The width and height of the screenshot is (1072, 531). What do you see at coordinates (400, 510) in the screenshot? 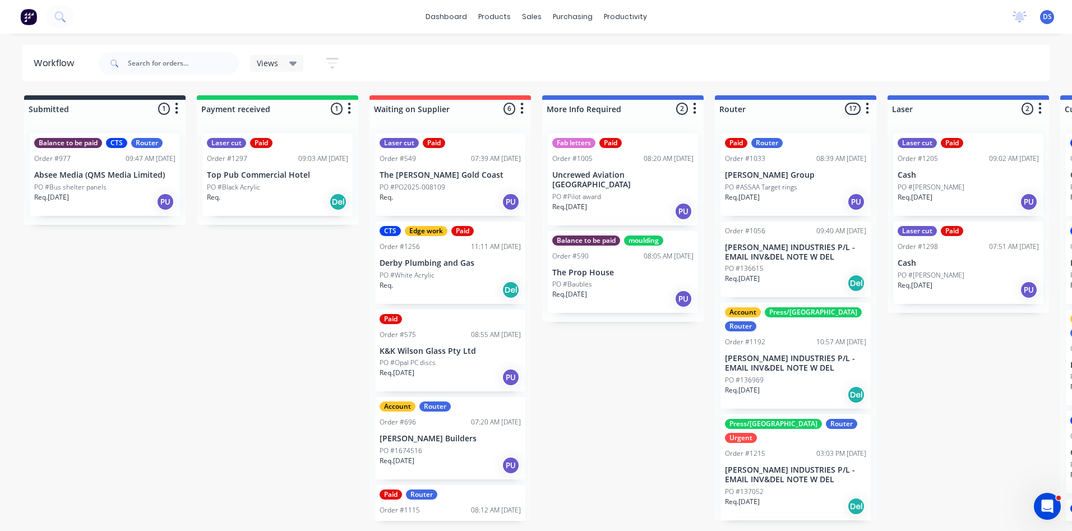
I see `div: Order #1115` at bounding box center [400, 510].